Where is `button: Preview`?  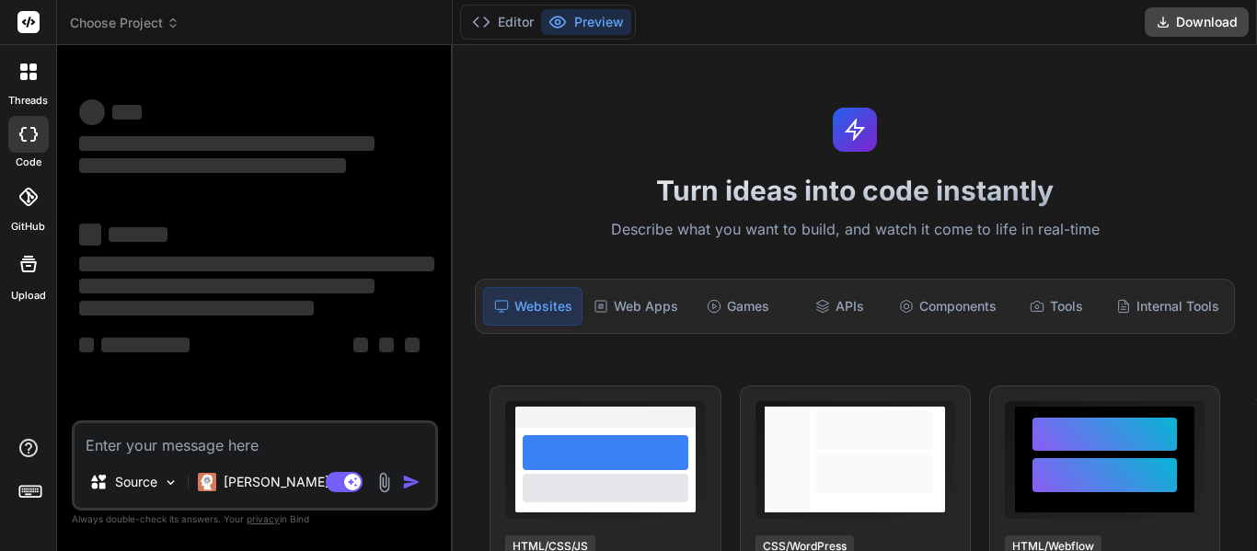
button: Preview is located at coordinates (586, 22).